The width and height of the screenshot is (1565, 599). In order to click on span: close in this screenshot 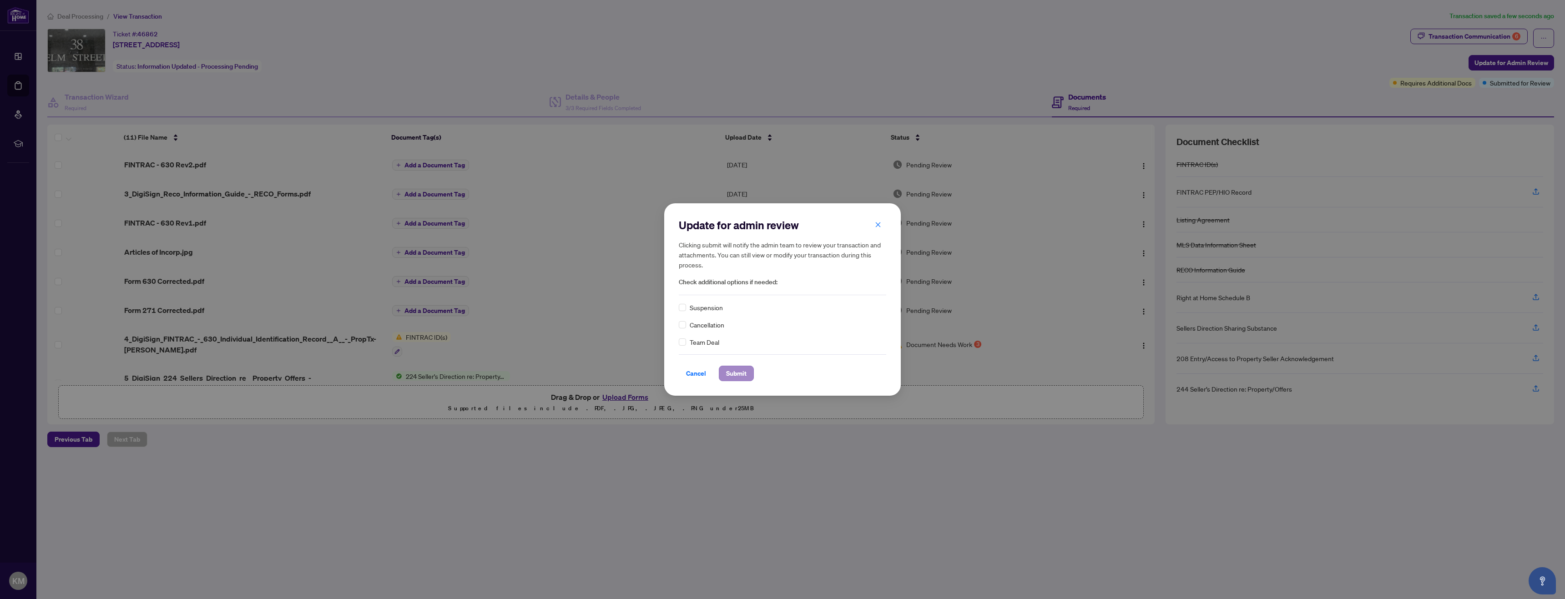, I will do `click(878, 225)`.